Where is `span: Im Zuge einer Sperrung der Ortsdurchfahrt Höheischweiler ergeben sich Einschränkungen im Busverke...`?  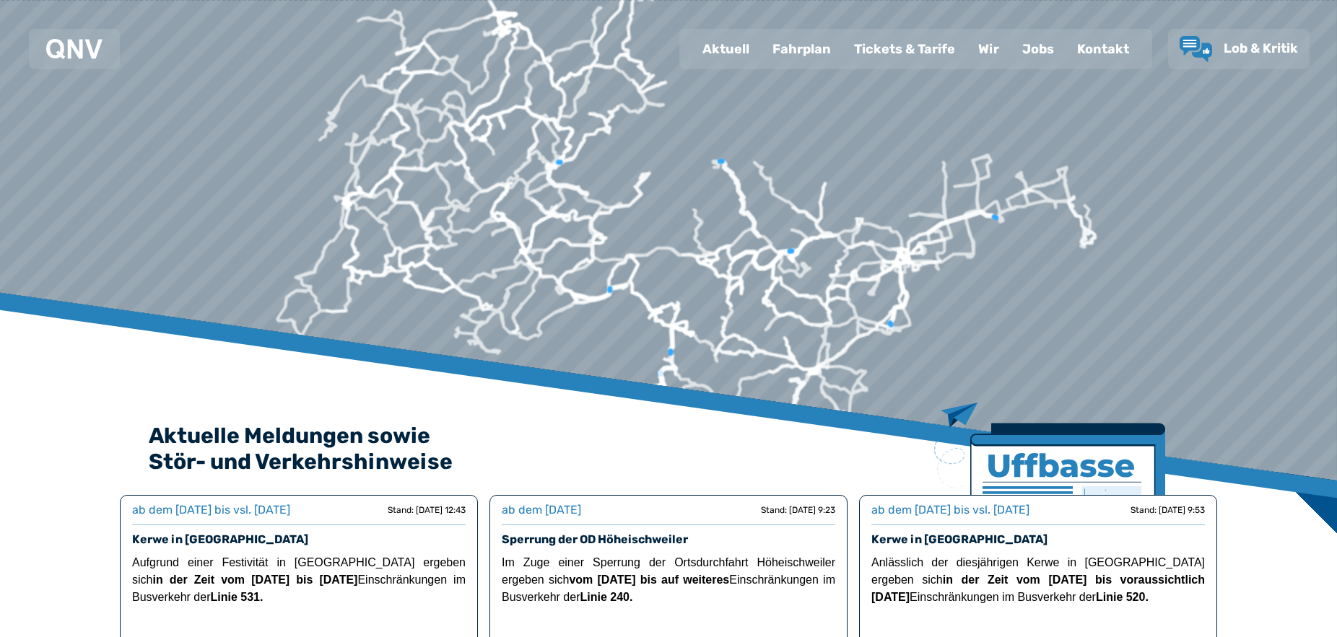 span: Im Zuge einer Sperrung der Ortsdurchfahrt Höheischweiler ergeben sich Einschränkungen im Busverke... is located at coordinates (668, 580).